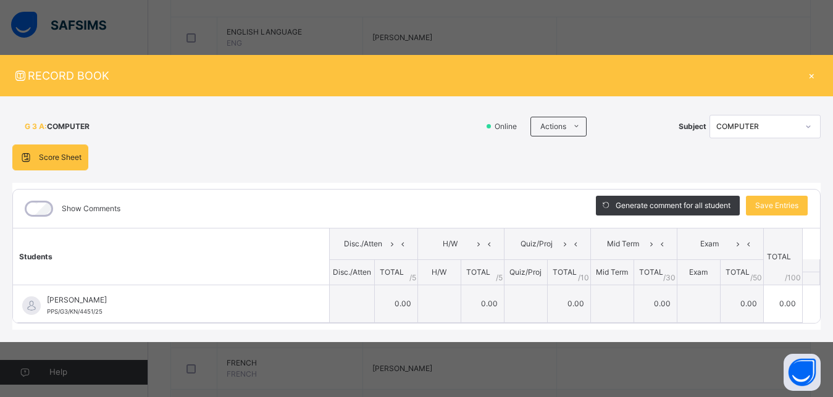  What do you see at coordinates (31, 306) in the screenshot?
I see `img: default.svg` at bounding box center [31, 306].